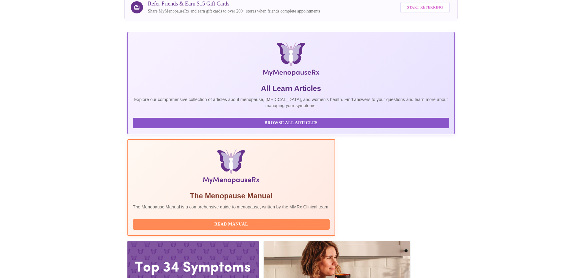 This screenshot has height=278, width=582. I want to click on button: Read Manual, so click(231, 225).